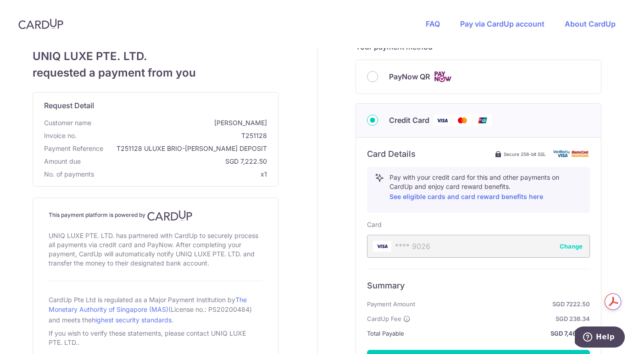 Image resolution: width=634 pixels, height=354 pixels. Describe the element at coordinates (155, 56) in the screenshot. I see `span: UNIQ LUXE PTE. LTD.` at that location.